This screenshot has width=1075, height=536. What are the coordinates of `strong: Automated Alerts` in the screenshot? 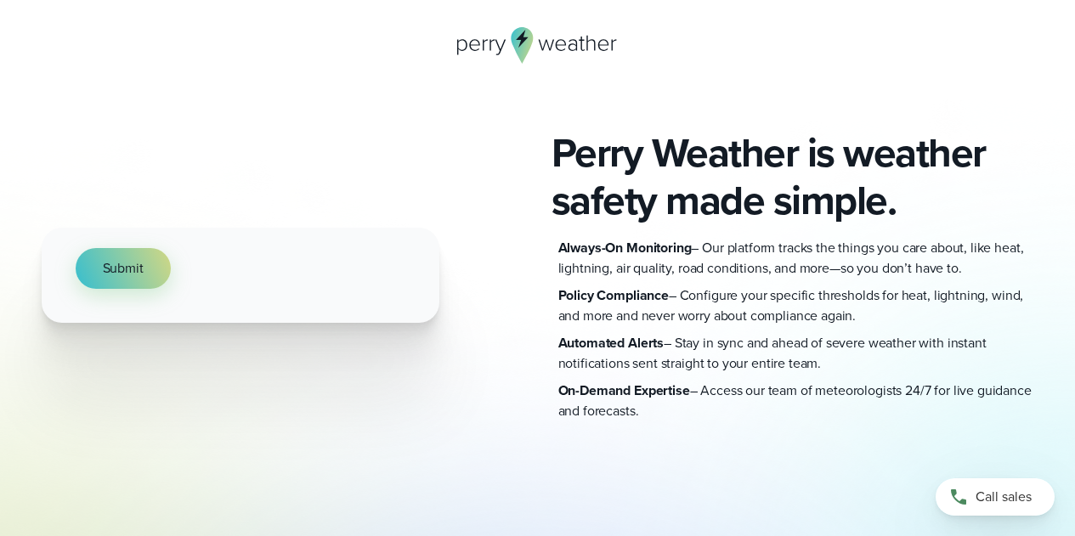 It's located at (611, 343).